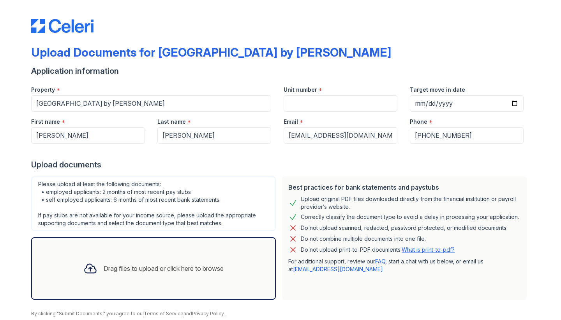 The width and height of the screenshot is (561, 320). I want to click on div: Do not upload scanned, redacted, password protected, or modified documents., so click(404, 228).